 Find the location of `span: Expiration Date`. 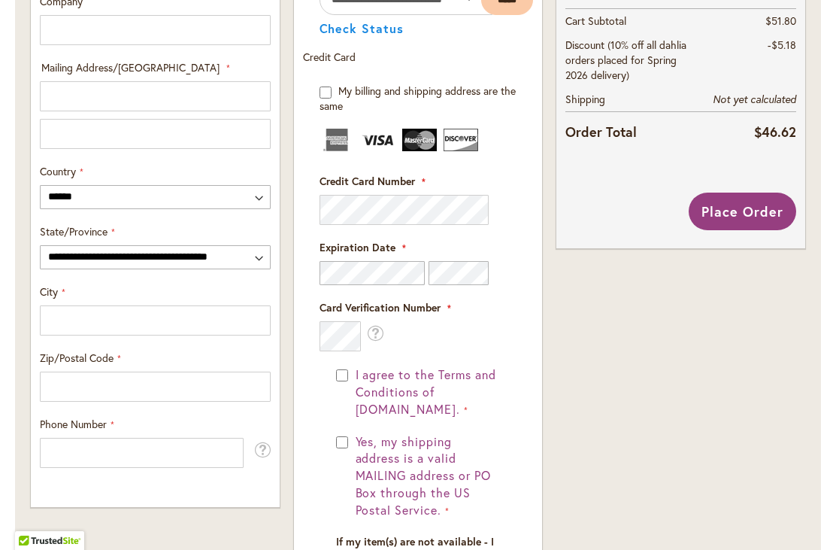

span: Expiration Date is located at coordinates (357, 247).